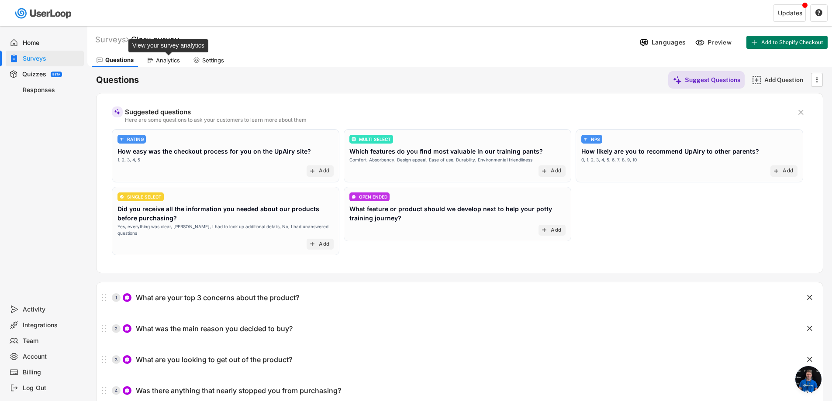 This screenshot has height=401, width=832. What do you see at coordinates (225, 214) in the screenshot?
I see `div: Did you receive all the information you needed about our products before purchasing?` at bounding box center [225, 214].